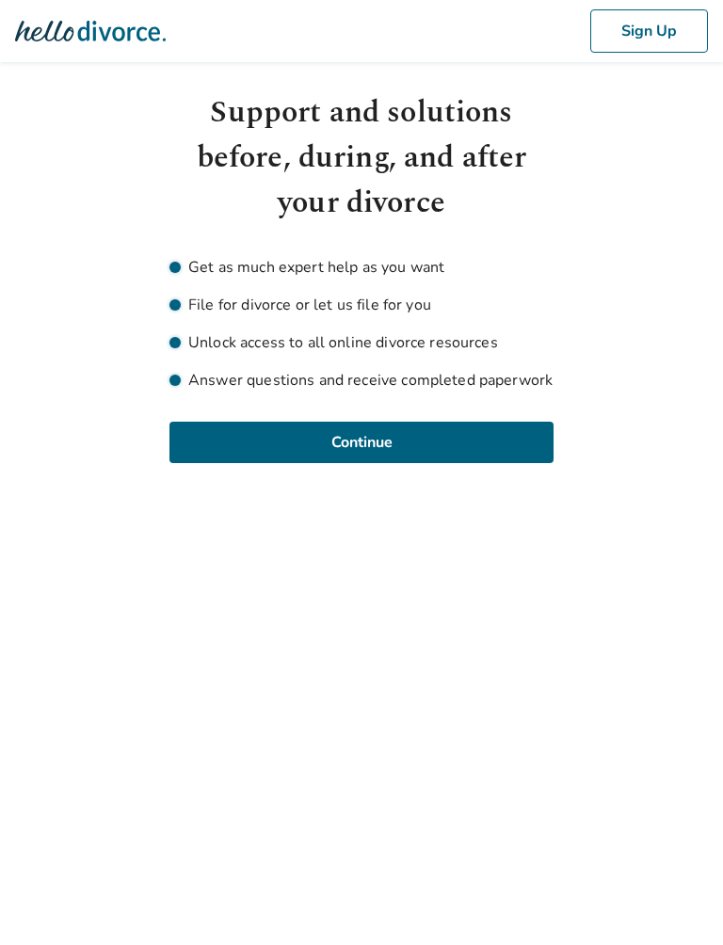 The width and height of the screenshot is (723, 945). What do you see at coordinates (361, 343) in the screenshot?
I see `li: Unlock access to all online divorce resources` at bounding box center [361, 343].